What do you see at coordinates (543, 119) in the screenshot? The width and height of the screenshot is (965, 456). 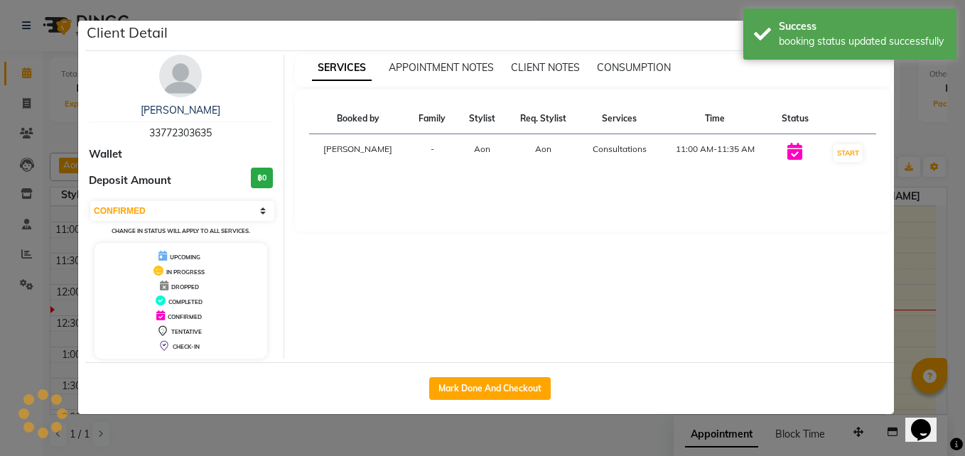 I see `th: Req. Stylist` at bounding box center [543, 119].